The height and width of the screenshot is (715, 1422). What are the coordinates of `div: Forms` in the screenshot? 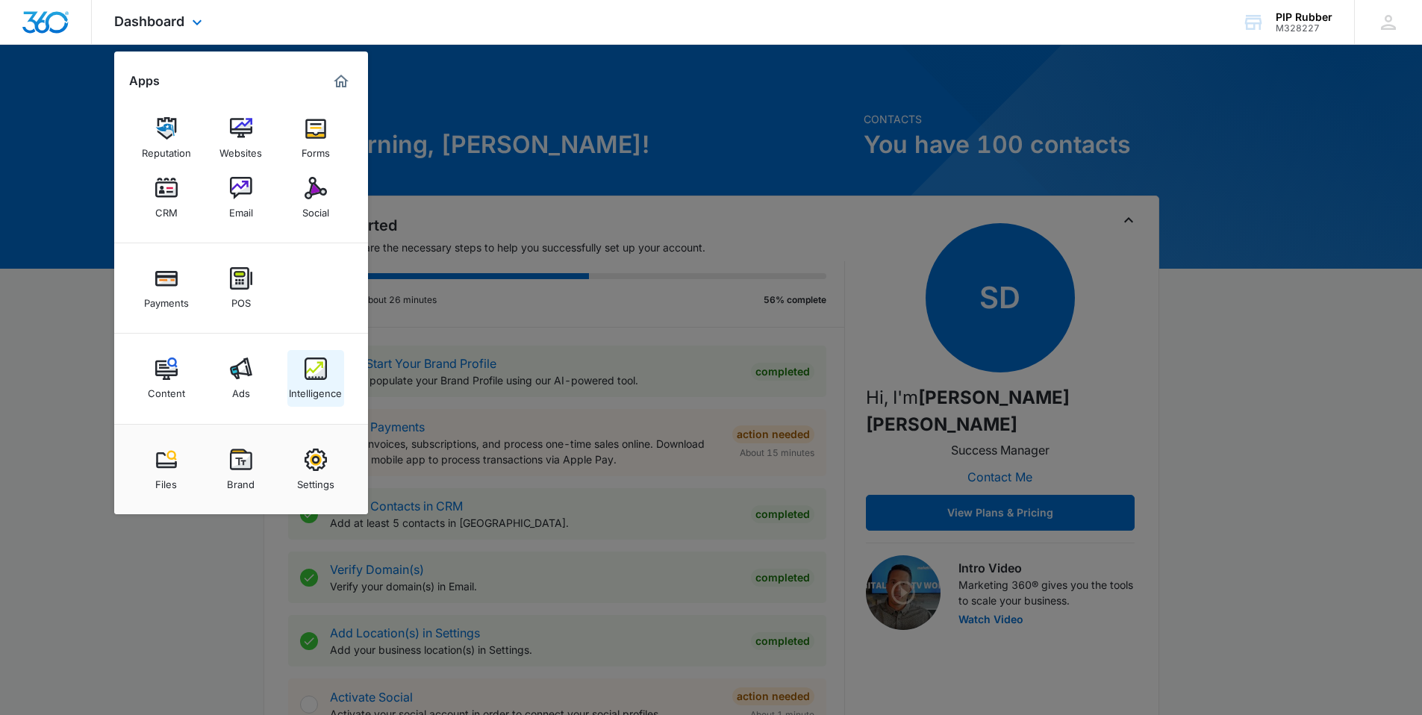 It's located at (316, 149).